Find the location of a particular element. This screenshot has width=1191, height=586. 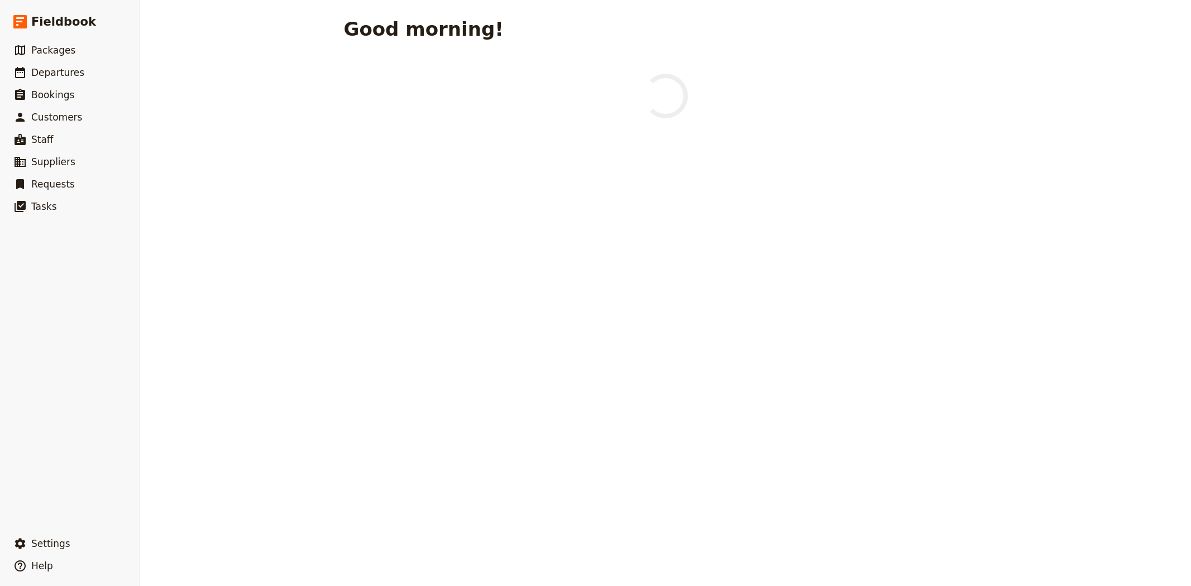

span: Suppliers is located at coordinates (53, 162).